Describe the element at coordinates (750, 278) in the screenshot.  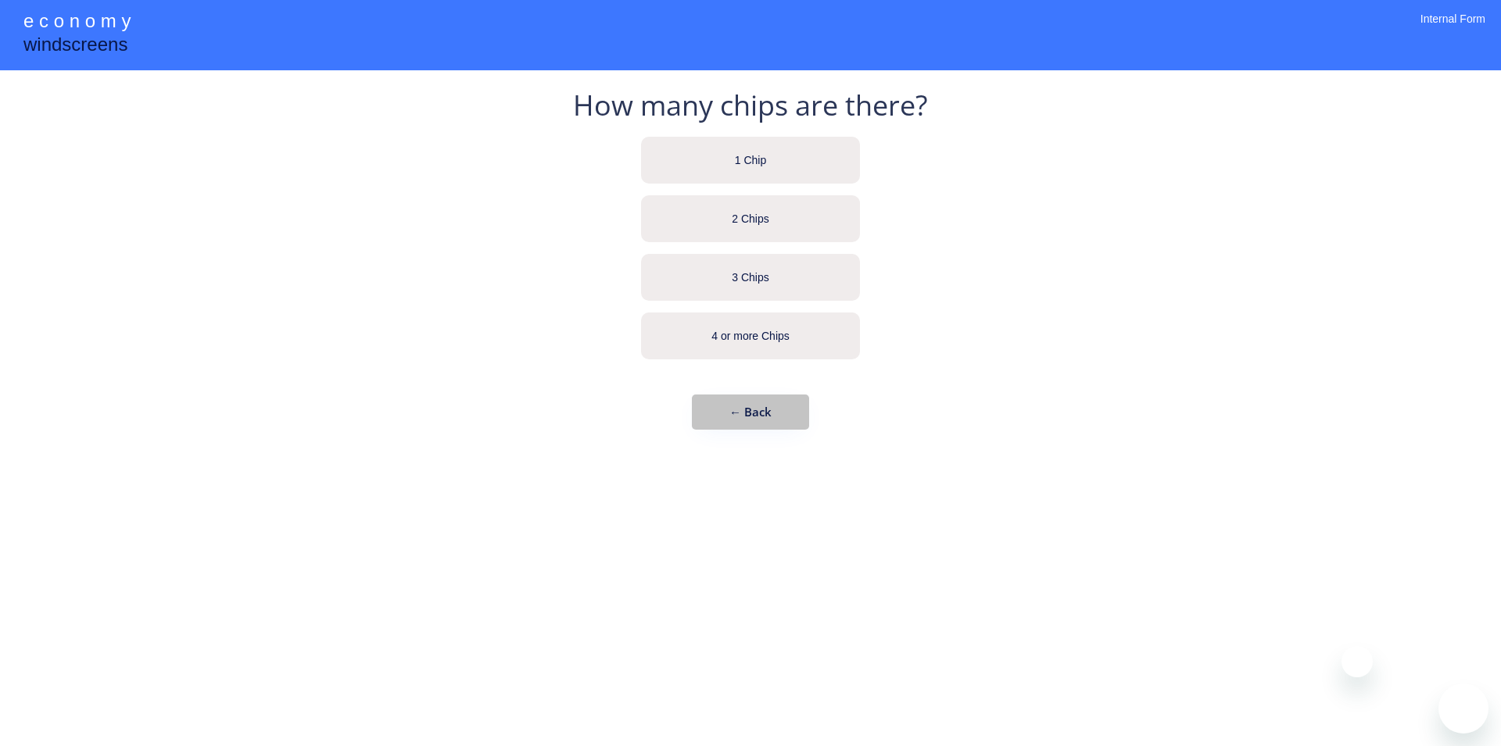
I see `div: 3 Chips` at that location.